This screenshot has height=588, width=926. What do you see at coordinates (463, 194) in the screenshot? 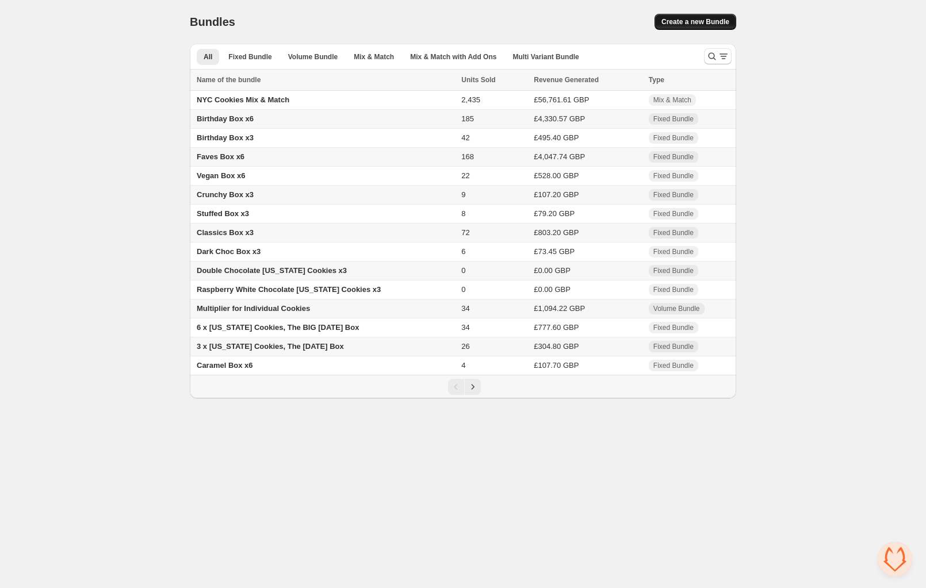
I see `span: 9` at bounding box center [463, 194].